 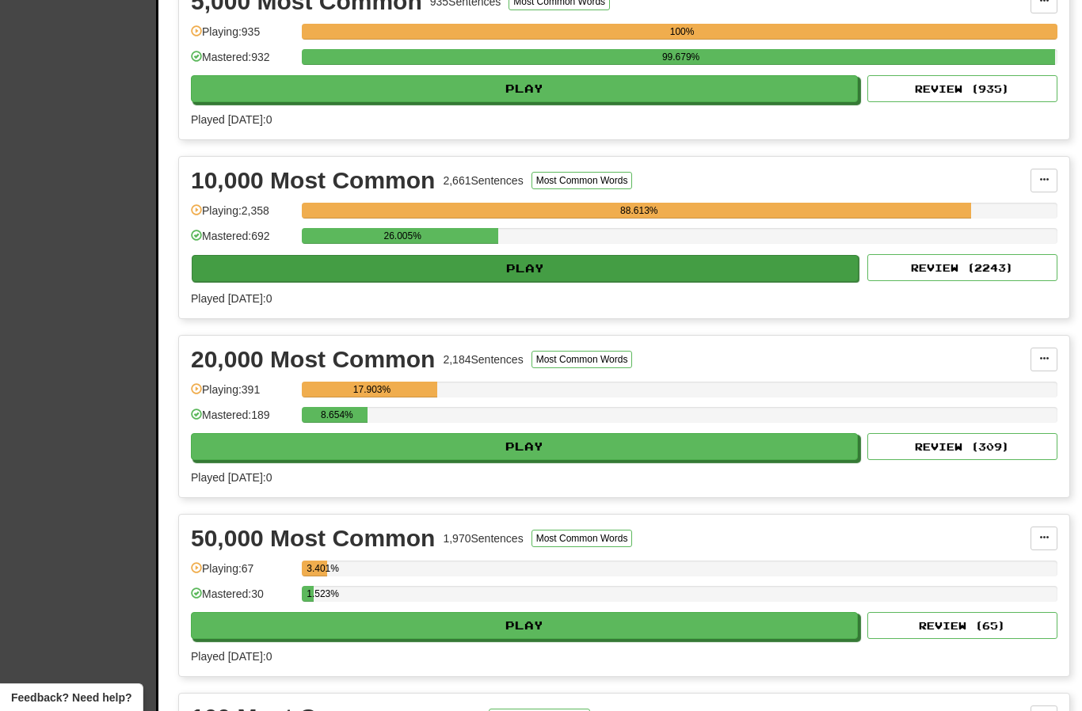 I want to click on div: 3.401%, so click(x=317, y=569).